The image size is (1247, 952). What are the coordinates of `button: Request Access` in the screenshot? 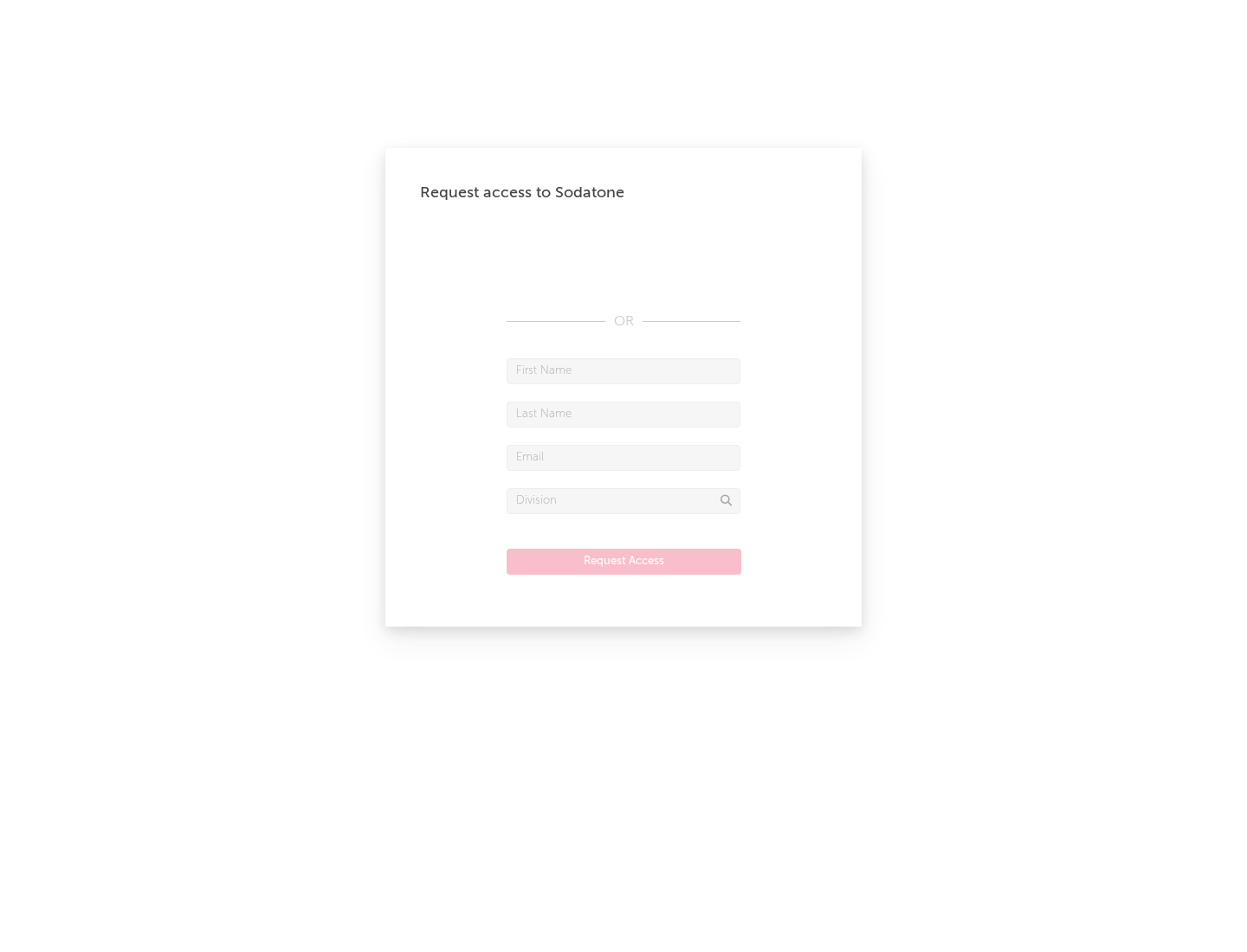 It's located at (624, 562).